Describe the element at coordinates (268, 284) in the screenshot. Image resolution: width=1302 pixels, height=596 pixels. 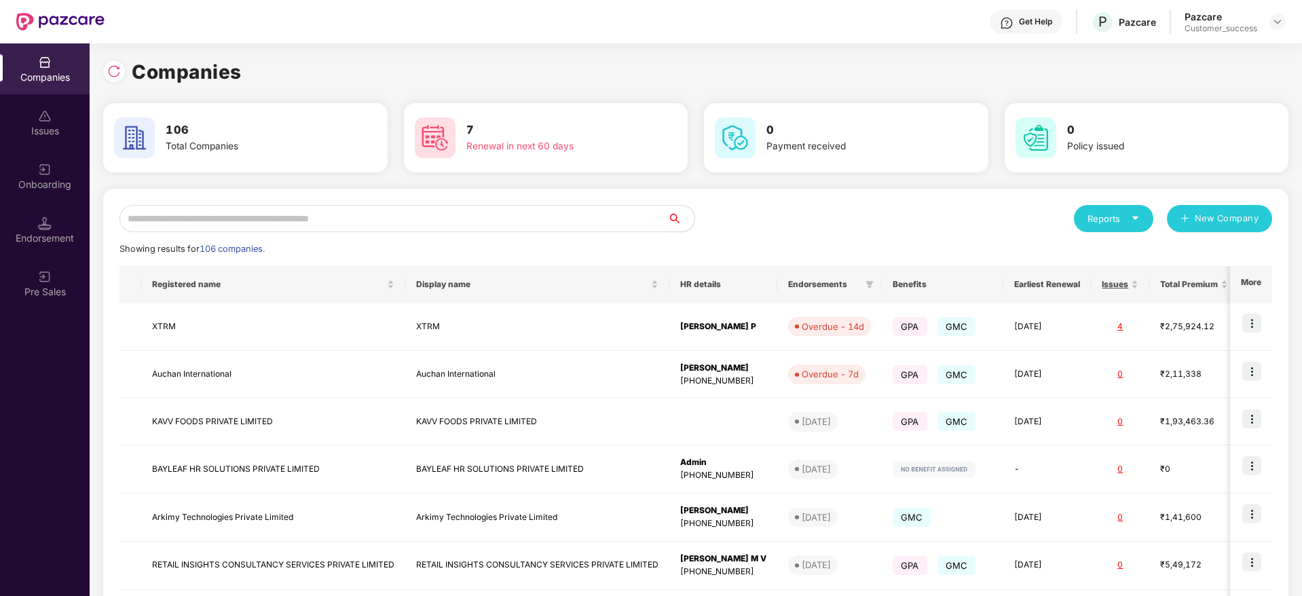
I see `span: Registered name` at that location.